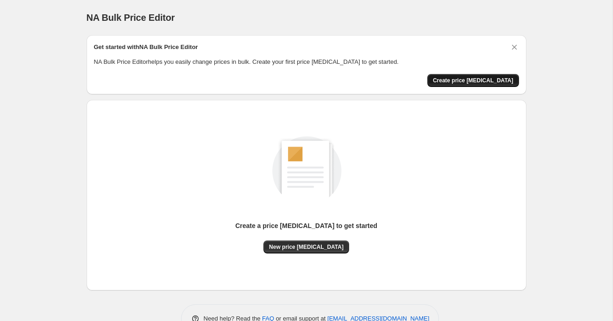 The height and width of the screenshot is (321, 613). Describe the element at coordinates (307, 62) in the screenshot. I see `p: NA Bulk Price Editor helps you easily change prices in bulk. Create your first price [MEDICAL_DAT...` at that location.